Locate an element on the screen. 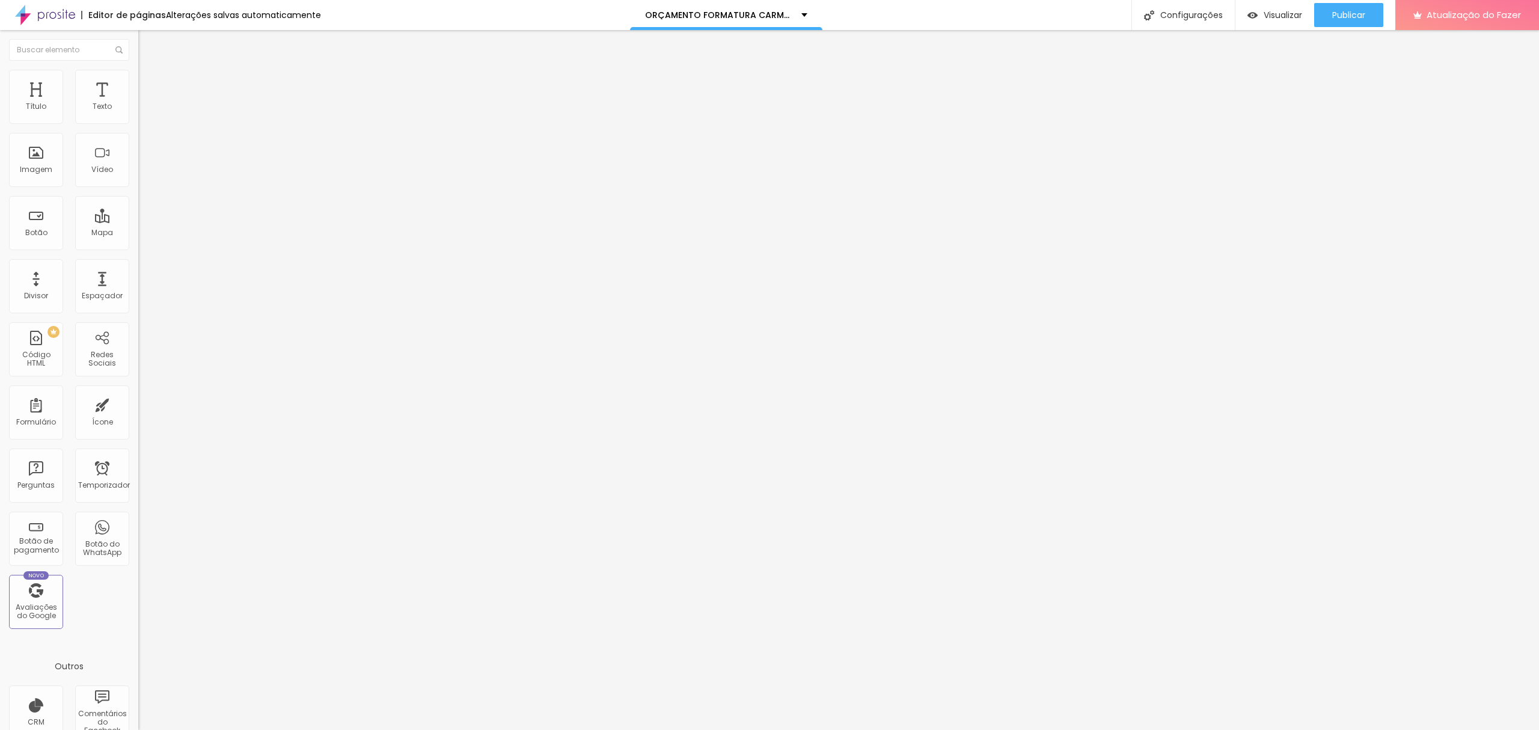 This screenshot has width=1539, height=730. font: CRM is located at coordinates (36, 722).